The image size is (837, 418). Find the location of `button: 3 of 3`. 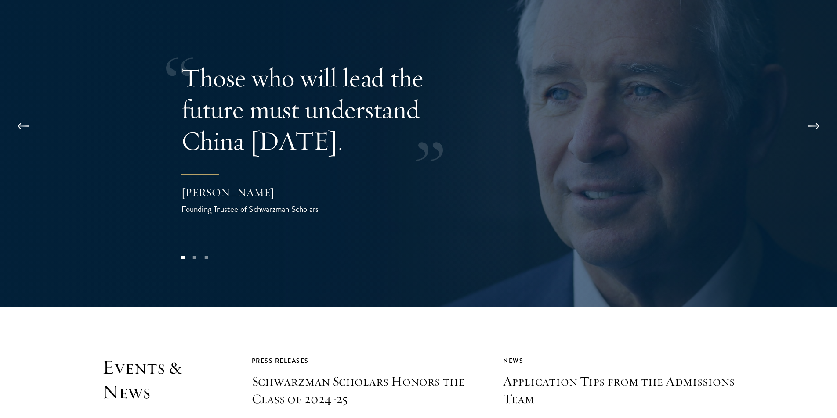

button: 3 of 3 is located at coordinates (206, 258).